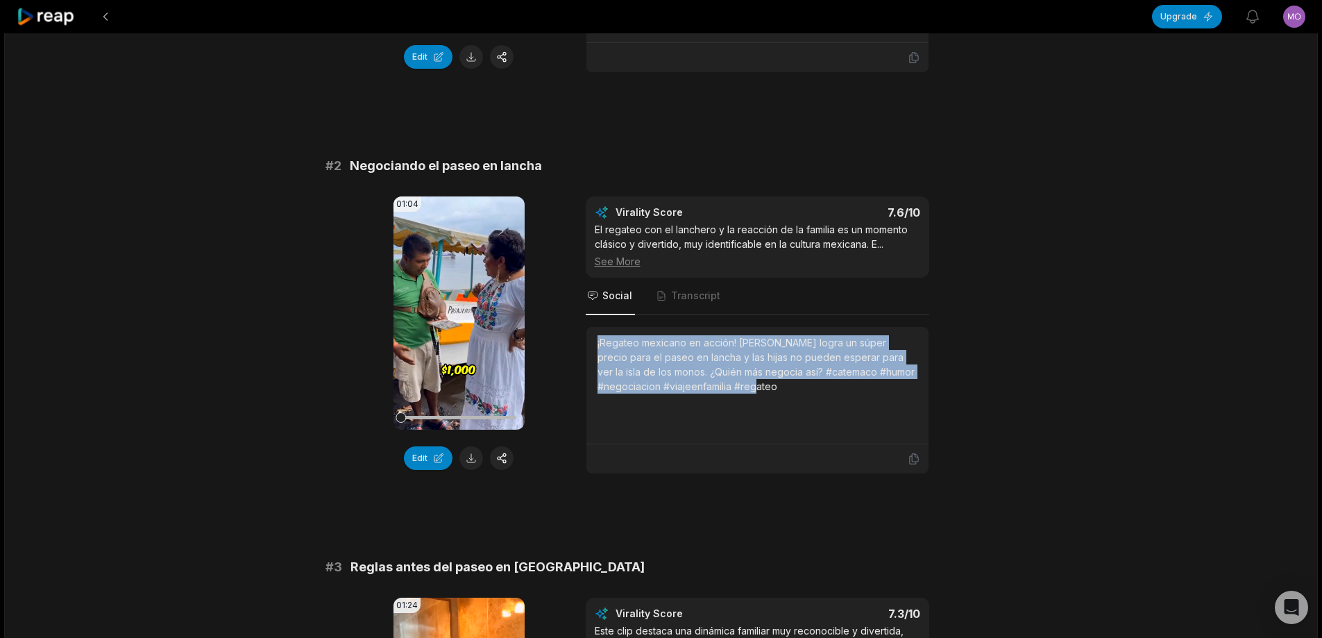 The image size is (1322, 638). Describe the element at coordinates (1292, 607) in the screenshot. I see `div: Open Intercom Messenger` at that location.